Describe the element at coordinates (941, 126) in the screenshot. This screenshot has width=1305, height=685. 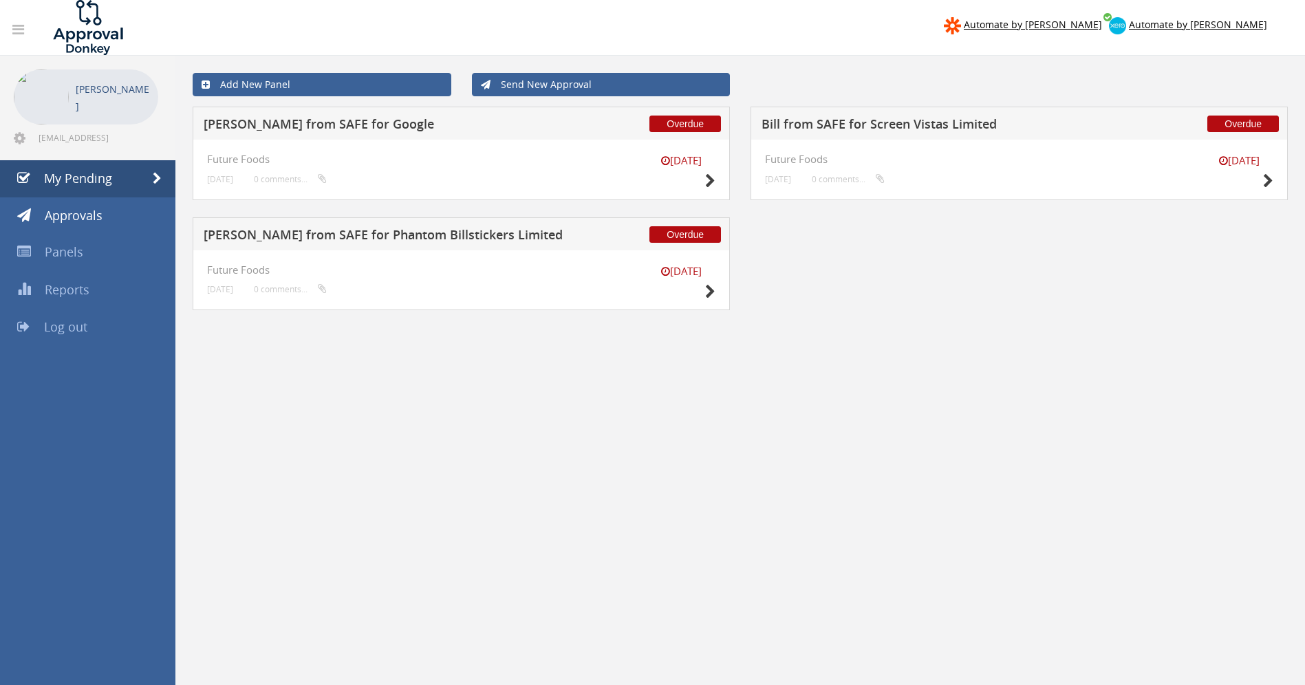
I see `h5: Bill from SAFE for Screen Vistas Limited` at that location.